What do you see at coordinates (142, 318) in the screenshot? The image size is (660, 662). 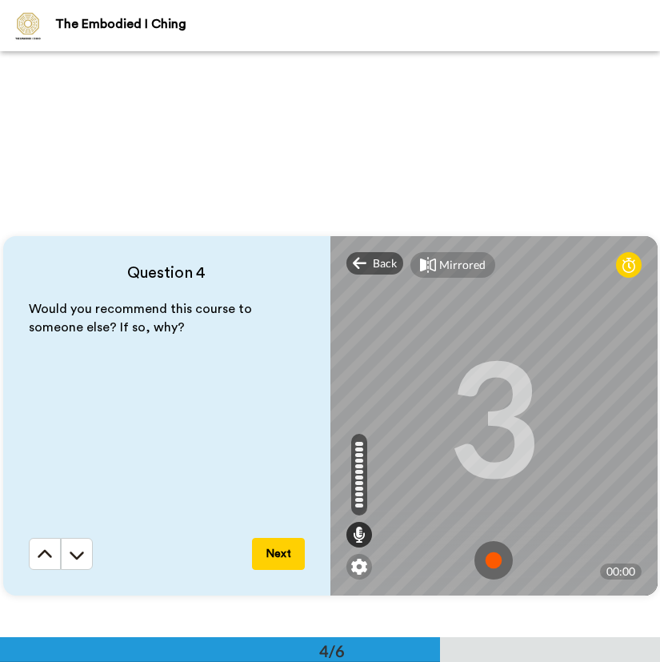 I see `span: Would you recommend this course to someone else? If so, why?` at bounding box center [142, 318].